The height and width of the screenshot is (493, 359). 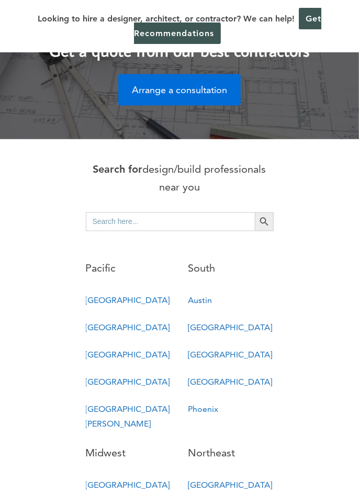 I want to click on a: Arrange a consultation, so click(x=179, y=90).